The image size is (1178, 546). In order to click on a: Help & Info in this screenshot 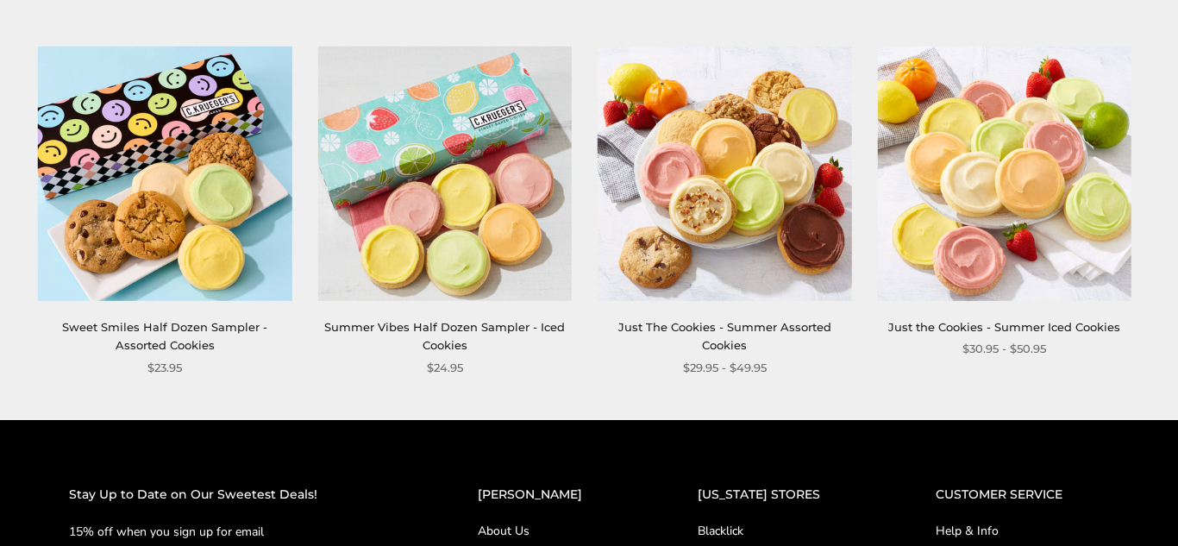, I will do `click(1021, 530)`.